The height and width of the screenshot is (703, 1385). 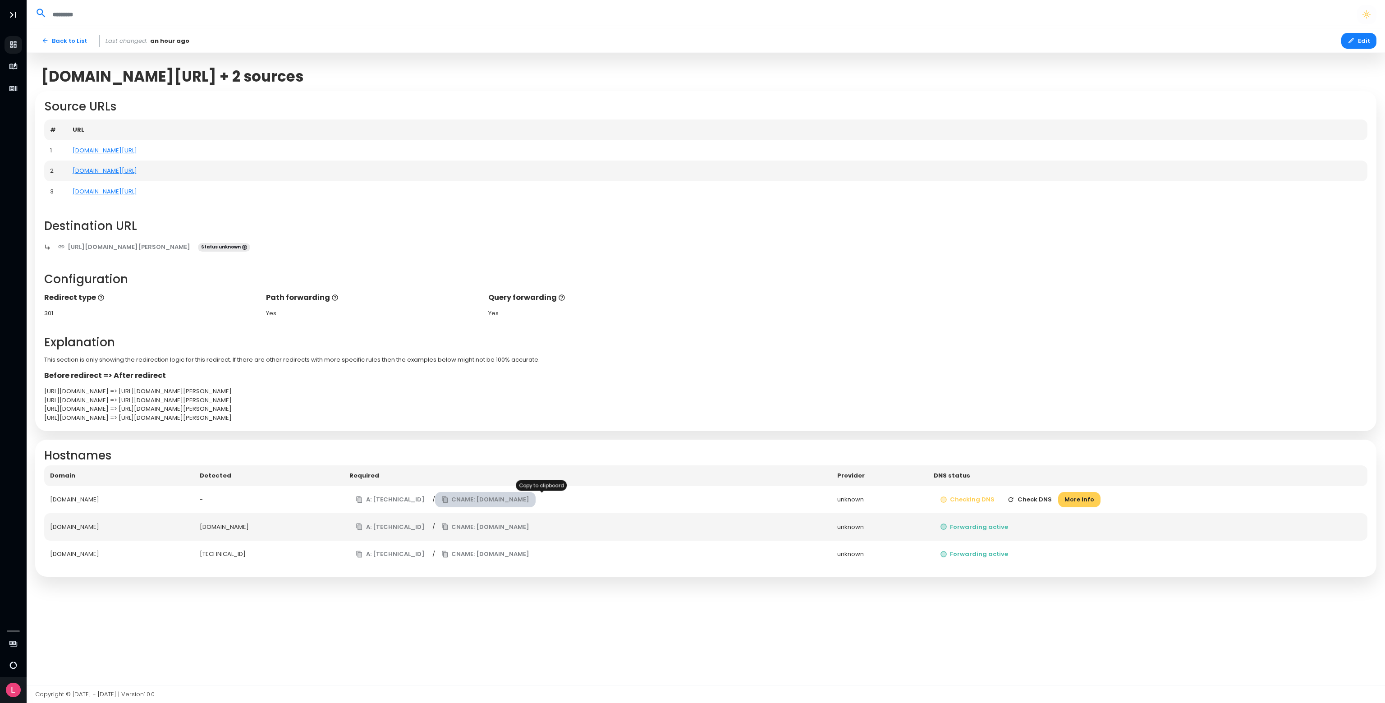 What do you see at coordinates (55, 192) in the screenshot?
I see `div: 3` at bounding box center [55, 192].